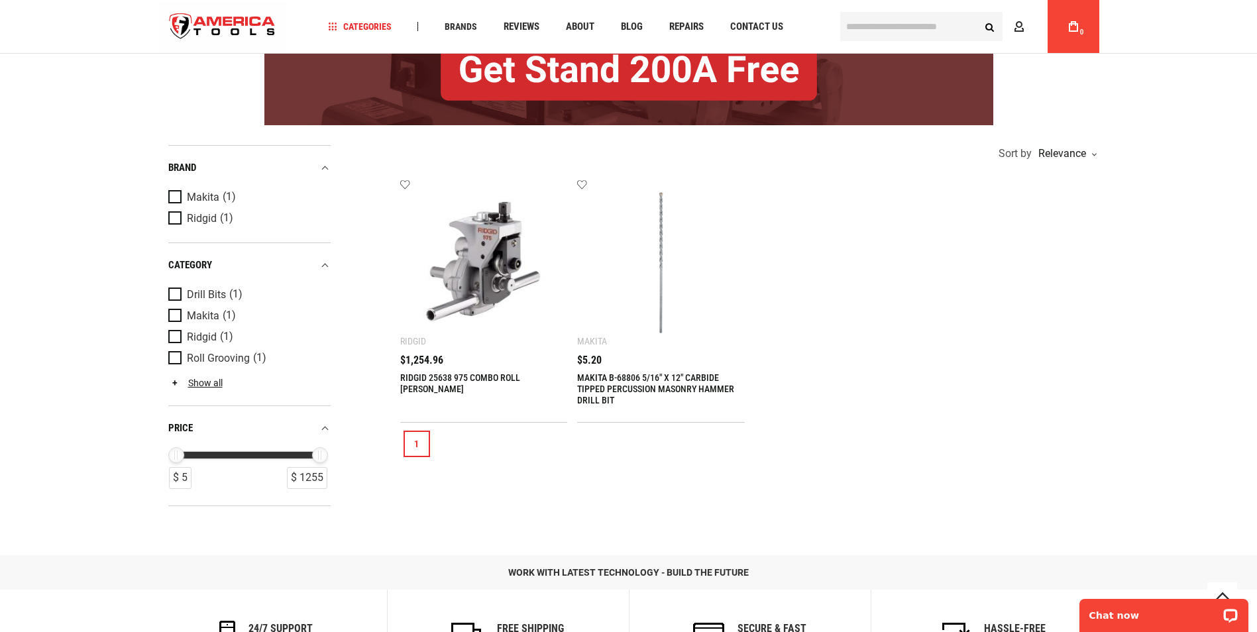 The width and height of the screenshot is (1257, 632). I want to click on a: Show all, so click(195, 383).